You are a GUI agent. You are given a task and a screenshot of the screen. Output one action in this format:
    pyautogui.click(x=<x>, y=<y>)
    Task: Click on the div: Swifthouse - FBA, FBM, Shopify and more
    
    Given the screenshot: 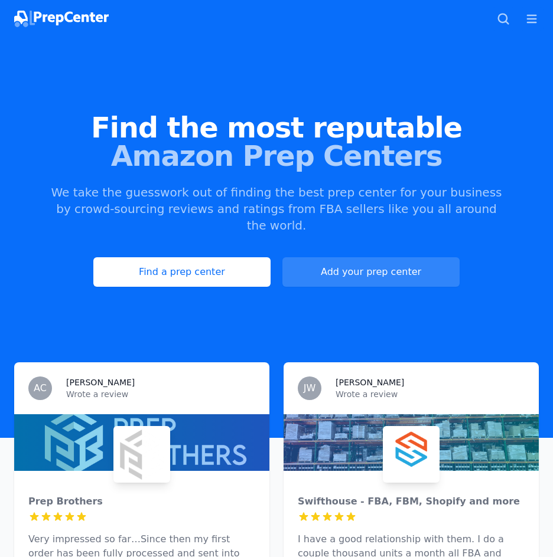 What is the action you would take?
    pyautogui.click(x=411, y=502)
    